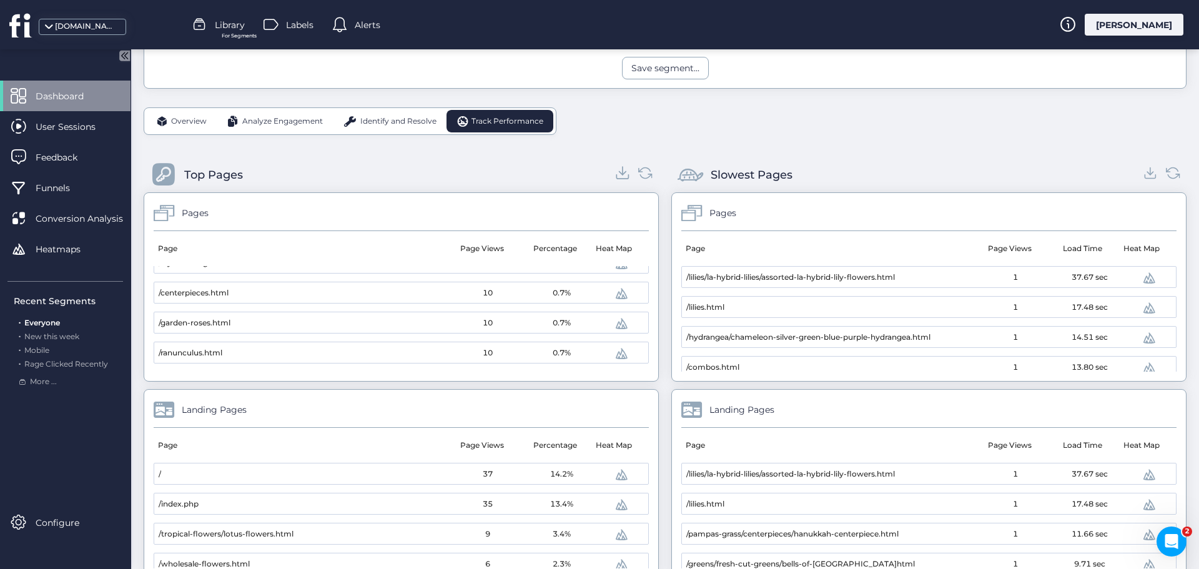 The height and width of the screenshot is (569, 1199). I want to click on span: /garden-roses.html, so click(194, 323).